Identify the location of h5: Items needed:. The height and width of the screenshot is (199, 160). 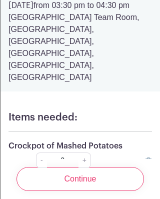
(80, 117).